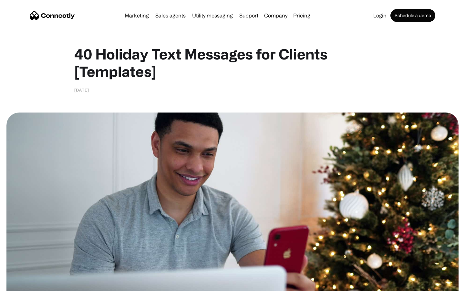 This screenshot has height=291, width=465. What do you see at coordinates (137, 16) in the screenshot?
I see `a: Marketing` at bounding box center [137, 16].